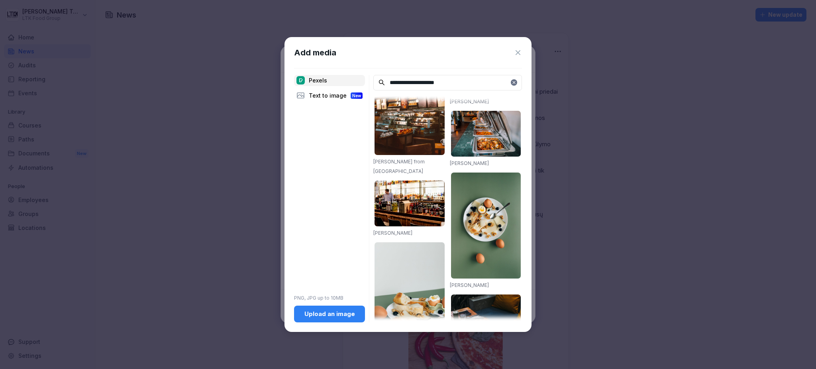  I want to click on img: pexels-photo-2566029.jpeg, so click(410, 203).